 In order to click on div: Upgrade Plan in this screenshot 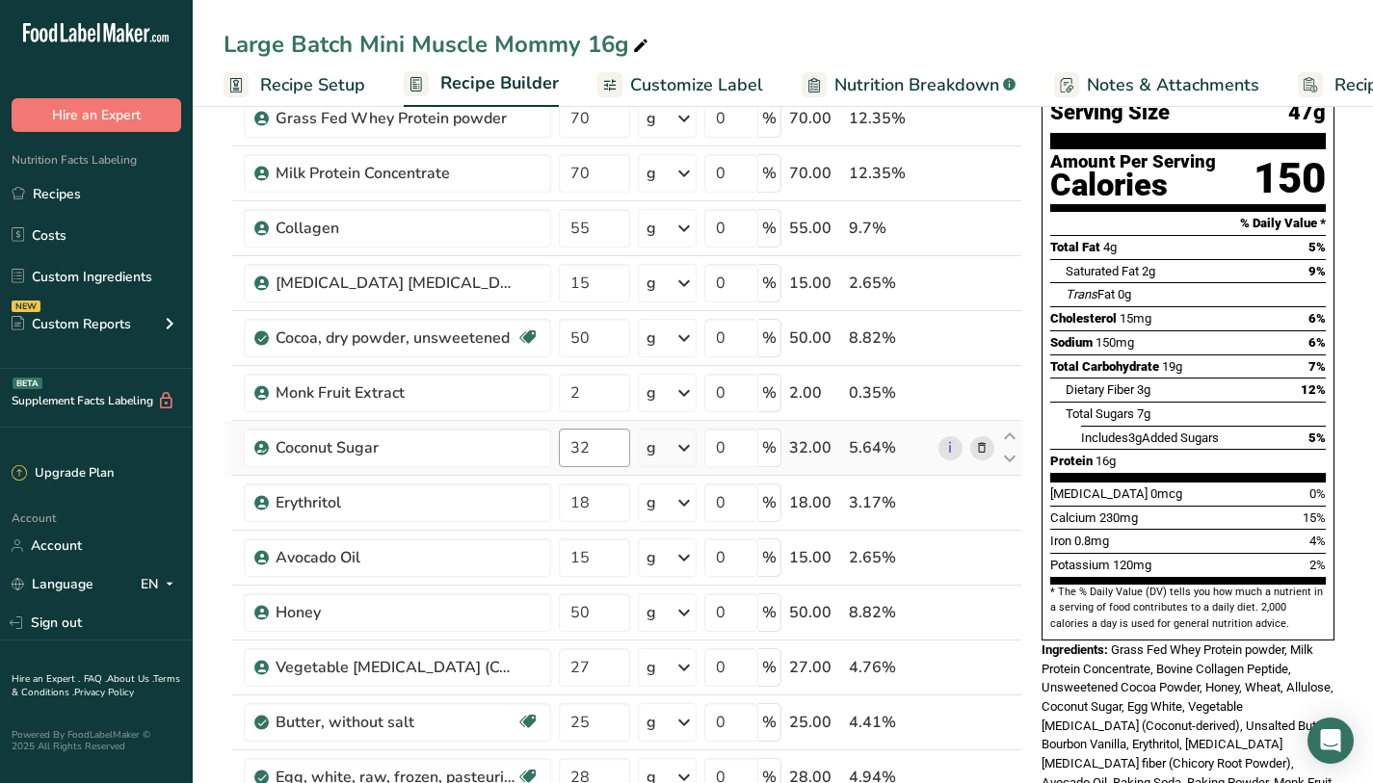, I will do `click(63, 474)`.